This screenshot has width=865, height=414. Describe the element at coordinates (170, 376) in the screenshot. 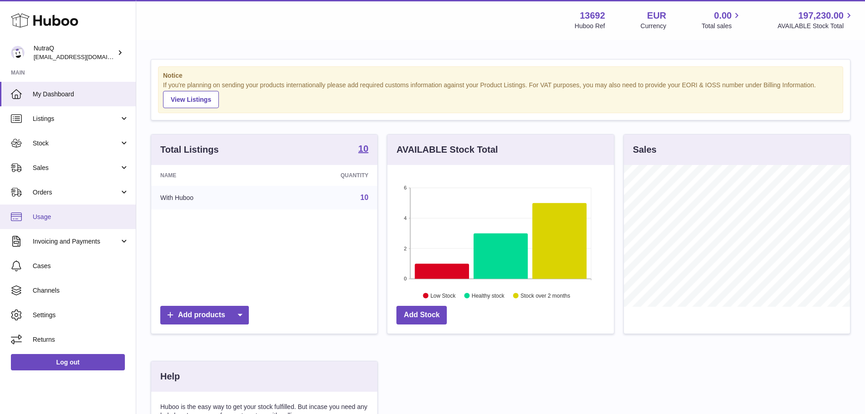

I see `h3: Help` at that location.